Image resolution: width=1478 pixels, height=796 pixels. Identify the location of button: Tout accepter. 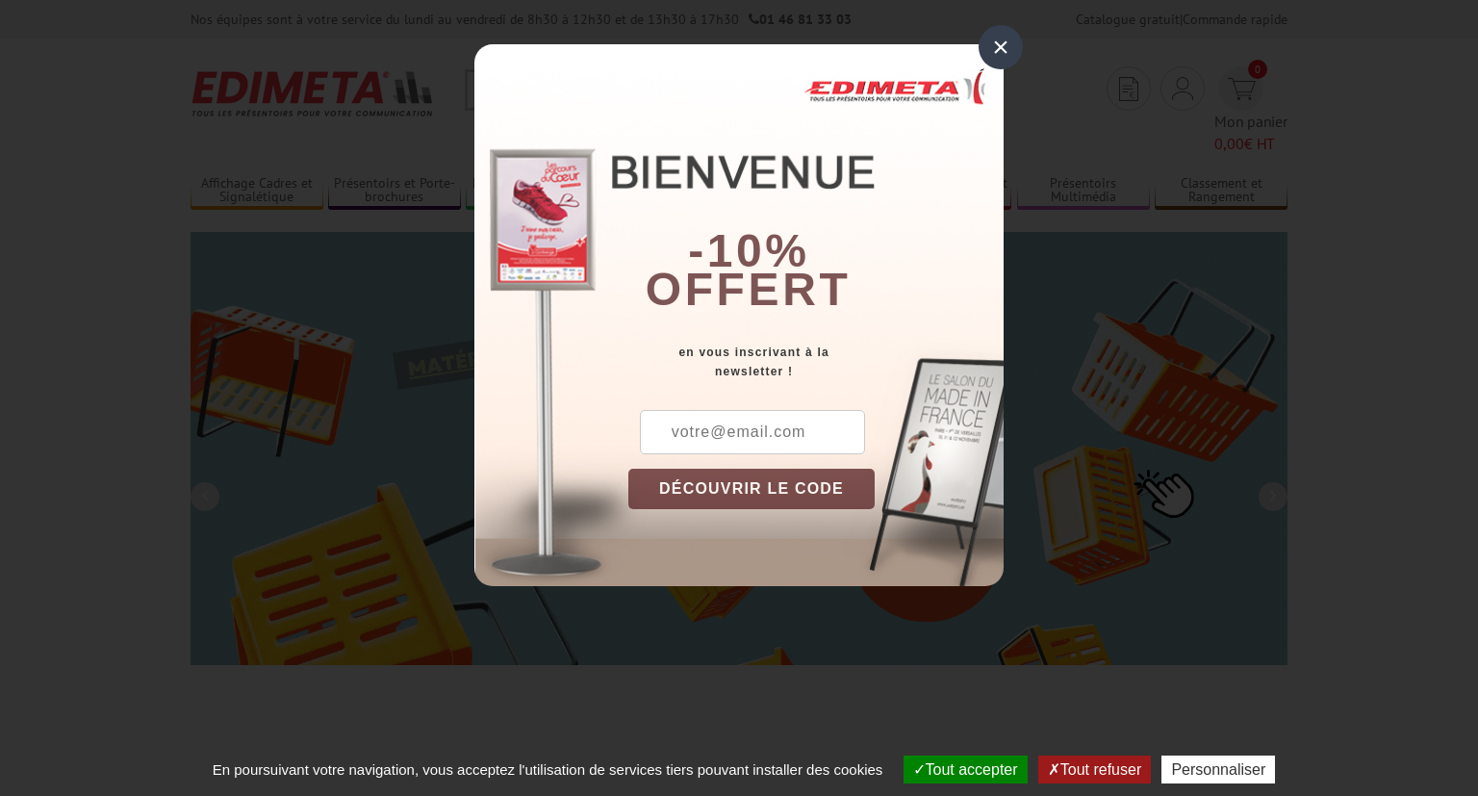
(965, 769).